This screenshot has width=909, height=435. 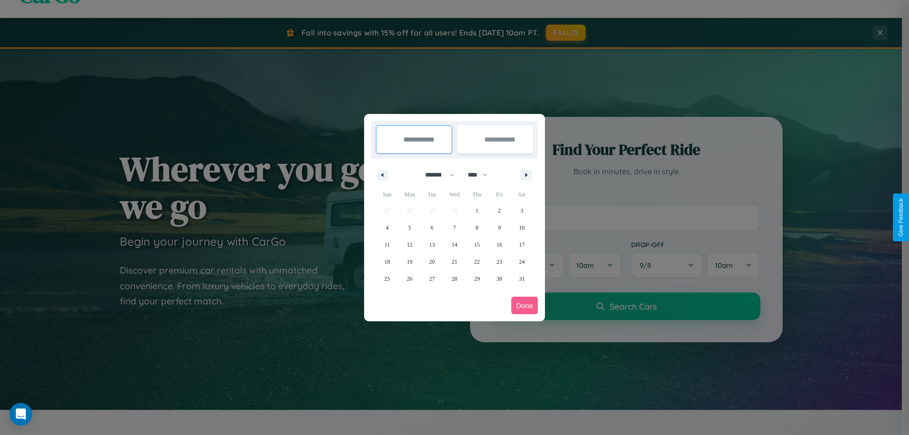 I want to click on span: 20, so click(x=432, y=262).